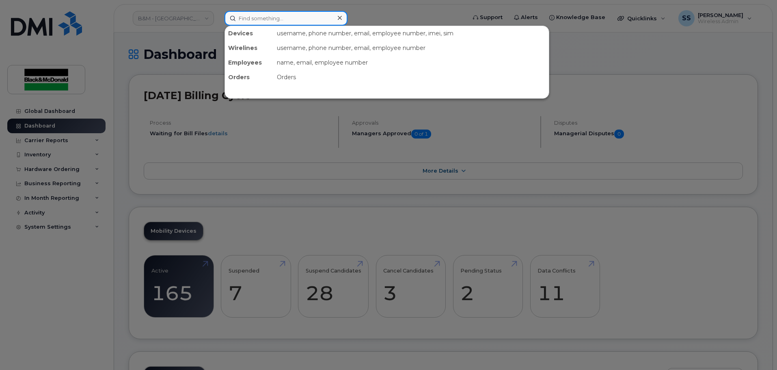  What do you see at coordinates (249, 63) in the screenshot?
I see `div: Employees` at bounding box center [249, 63].